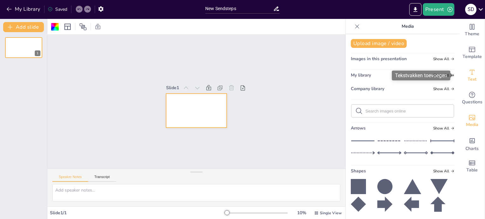 This screenshot has height=219, width=485. I want to click on span: My library, so click(361, 75).